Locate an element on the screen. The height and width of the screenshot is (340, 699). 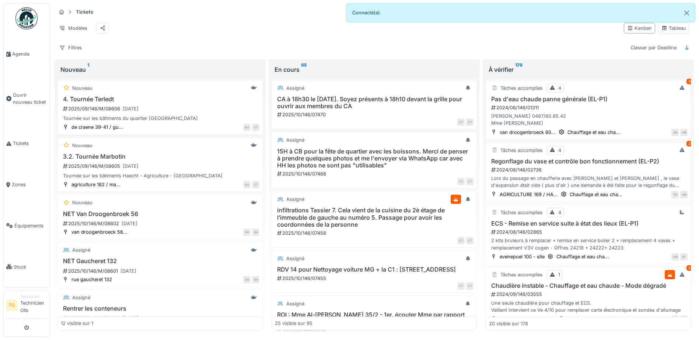
li: TO is located at coordinates (12, 306).